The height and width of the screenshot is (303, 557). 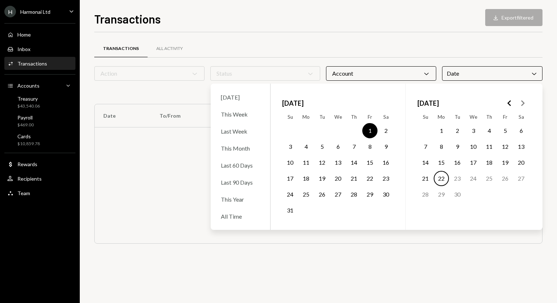 What do you see at coordinates (505, 163) in the screenshot?
I see `button: Friday, September 19th, 2025` at bounding box center [505, 163].